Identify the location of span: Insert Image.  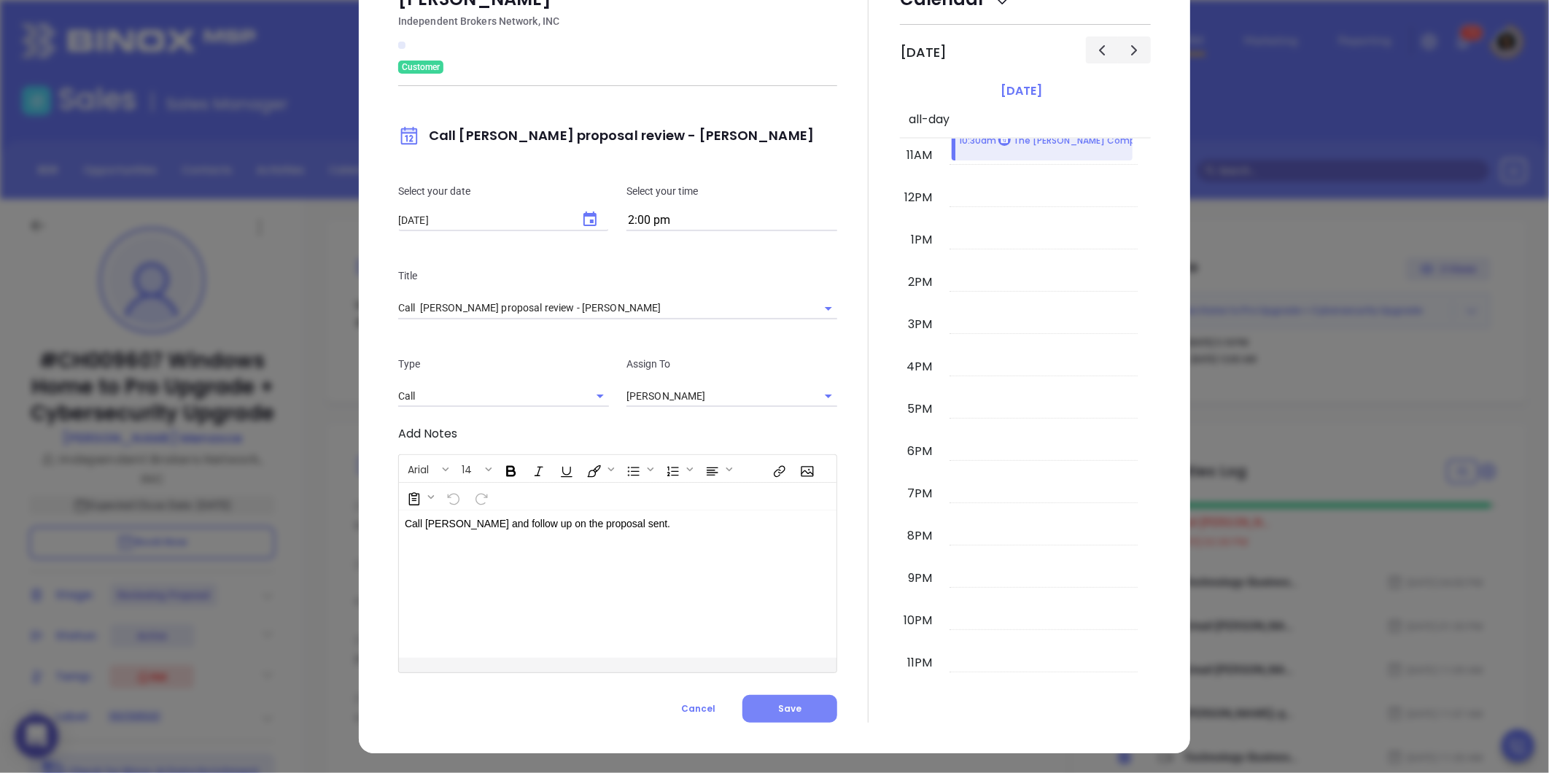
(806, 469).